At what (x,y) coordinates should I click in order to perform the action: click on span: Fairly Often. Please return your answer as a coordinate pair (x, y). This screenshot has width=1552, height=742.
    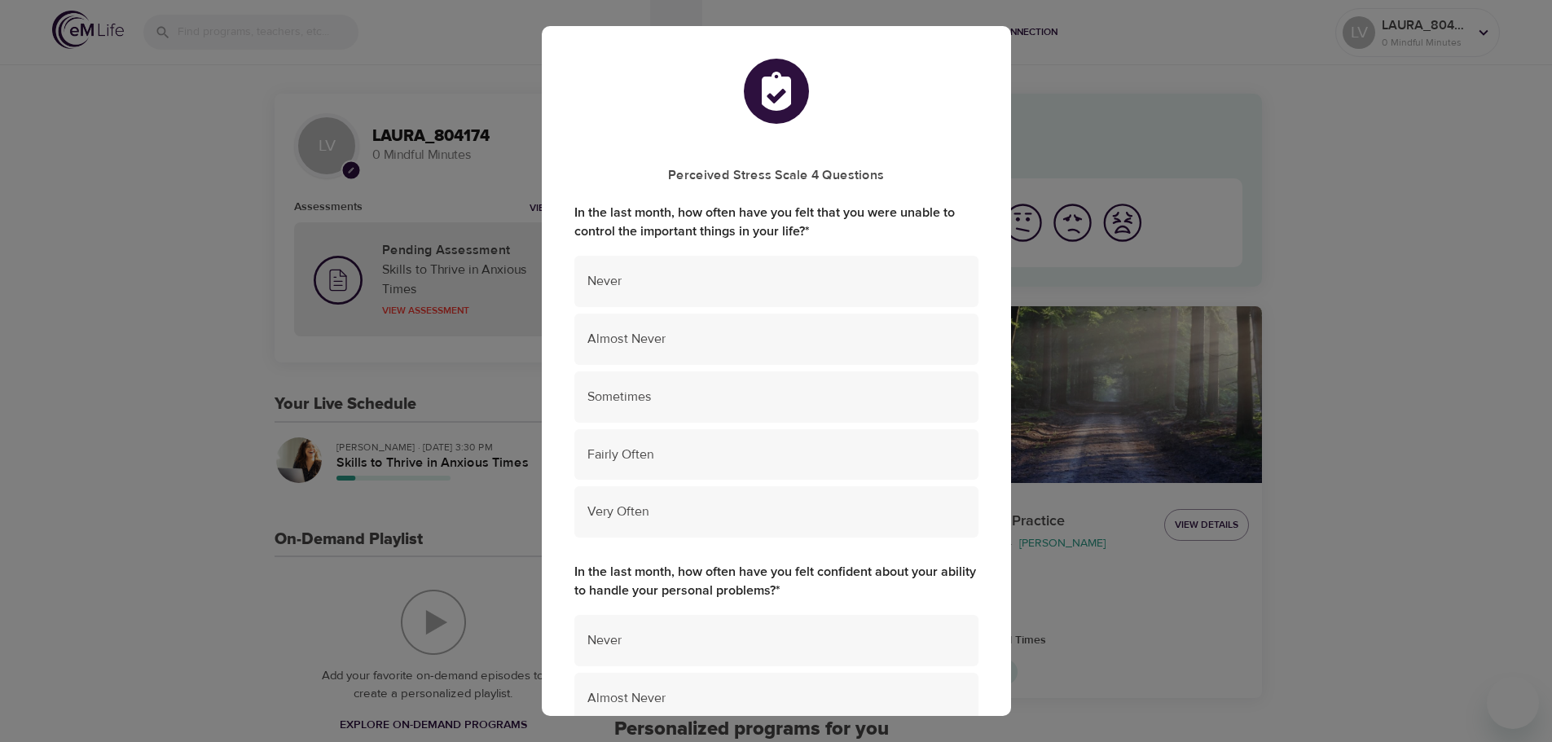
    Looking at the image, I should click on (777, 455).